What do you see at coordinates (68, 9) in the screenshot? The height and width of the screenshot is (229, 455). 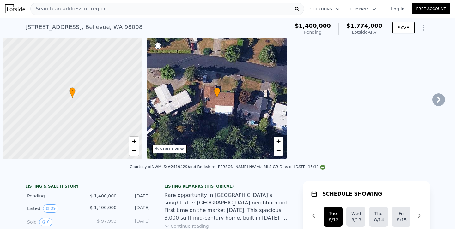 I see `span: Search an address or region` at bounding box center [68, 9].